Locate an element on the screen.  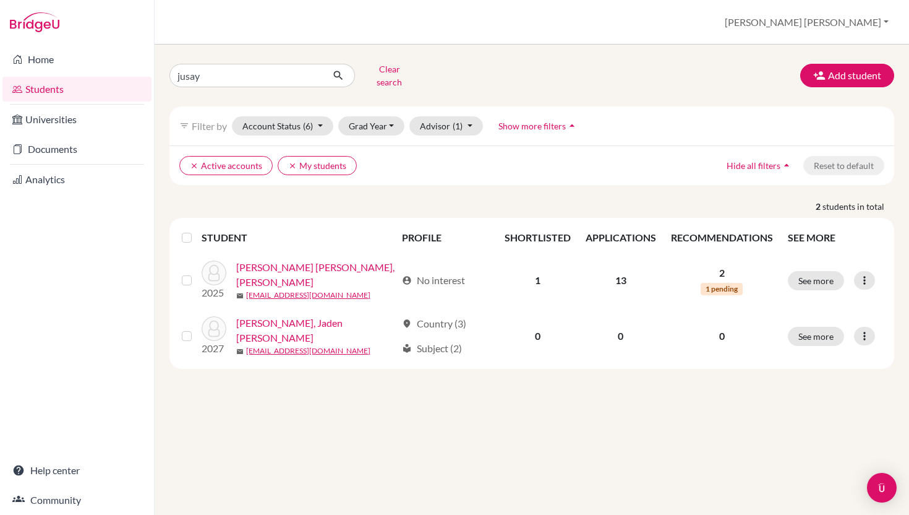
button: clearMy students is located at coordinates (317, 165).